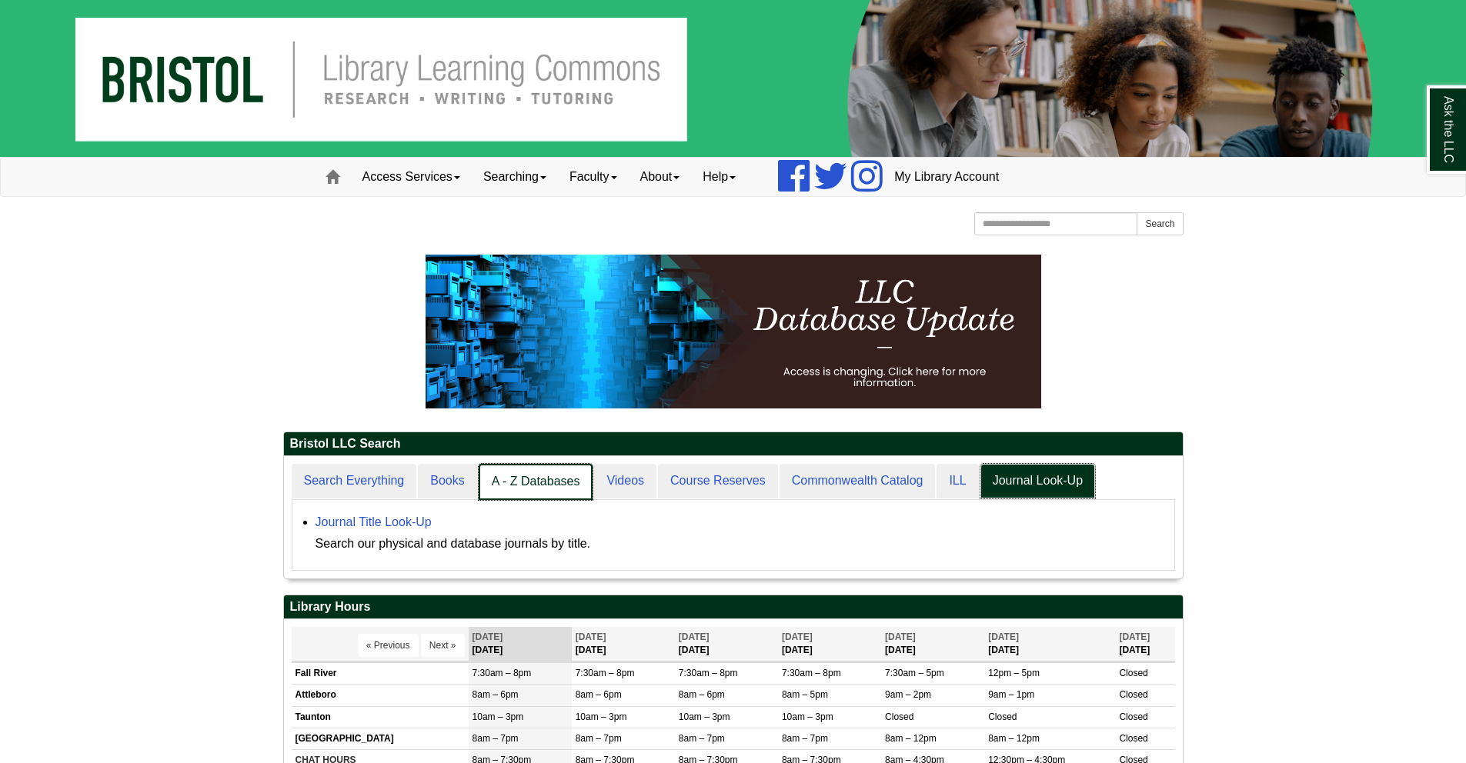 This screenshot has width=1466, height=763. What do you see at coordinates (380, 674) in the screenshot?
I see `td: Fall River` at bounding box center [380, 674].